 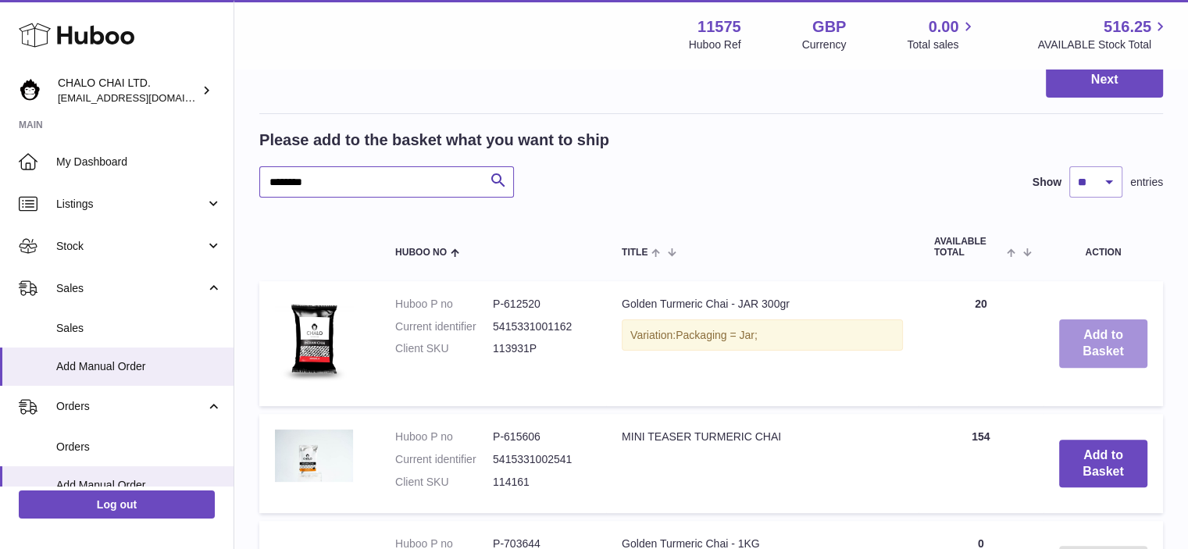 What do you see at coordinates (715, 45) in the screenshot?
I see `div: Huboo Ref` at bounding box center [715, 45].